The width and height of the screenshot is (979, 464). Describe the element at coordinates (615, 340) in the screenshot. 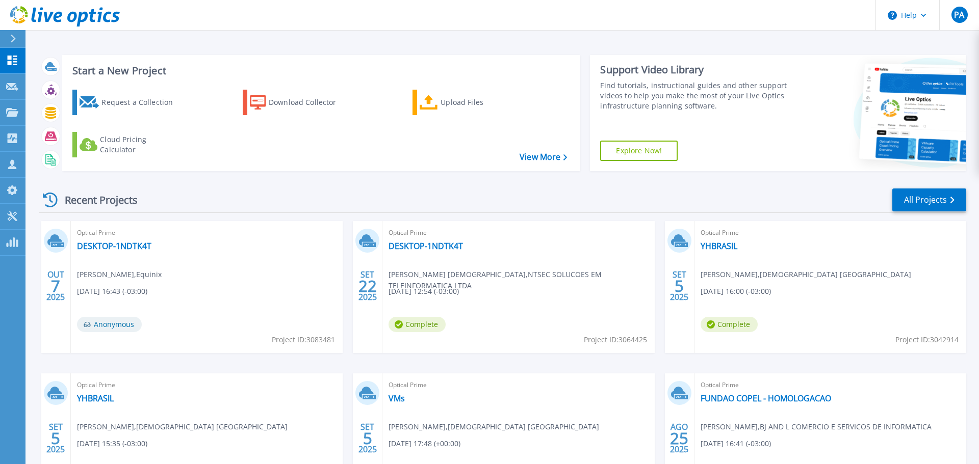

I see `span: Project ID: 3064425` at that location.